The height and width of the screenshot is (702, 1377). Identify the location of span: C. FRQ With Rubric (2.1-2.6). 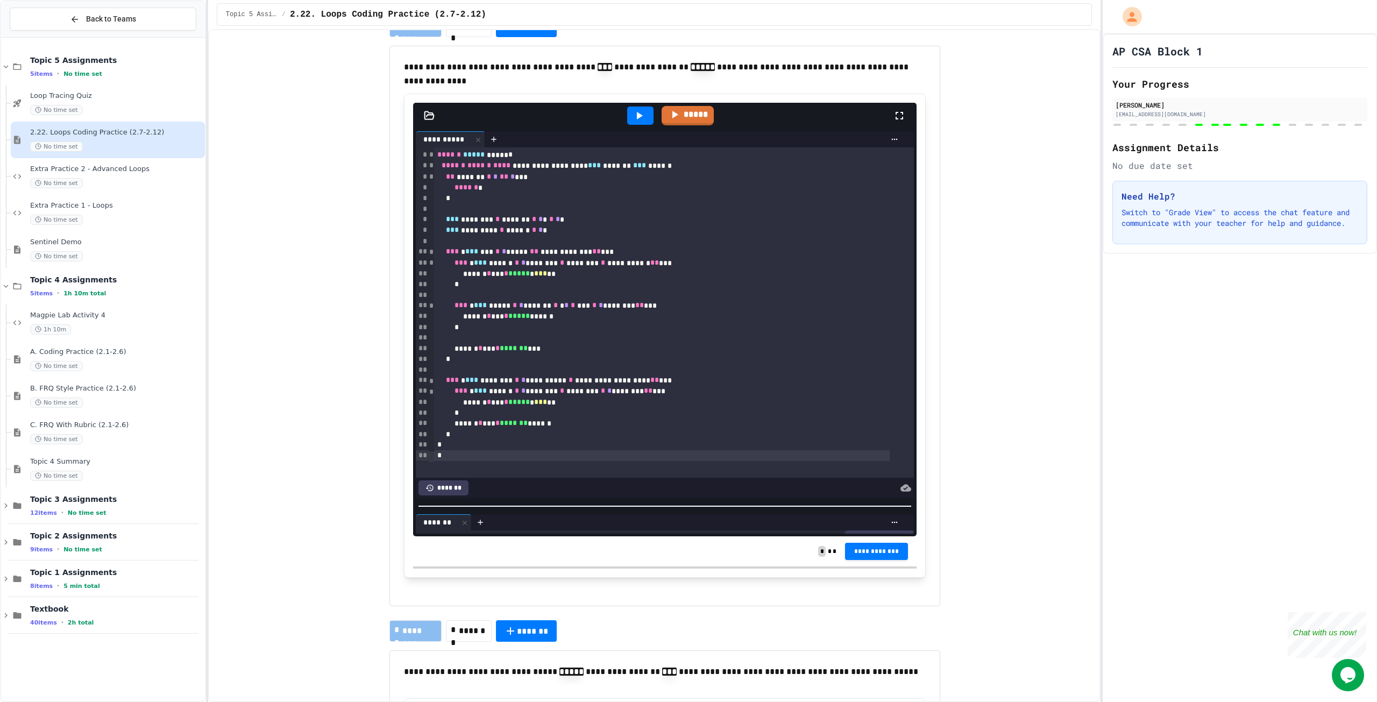
(116, 425).